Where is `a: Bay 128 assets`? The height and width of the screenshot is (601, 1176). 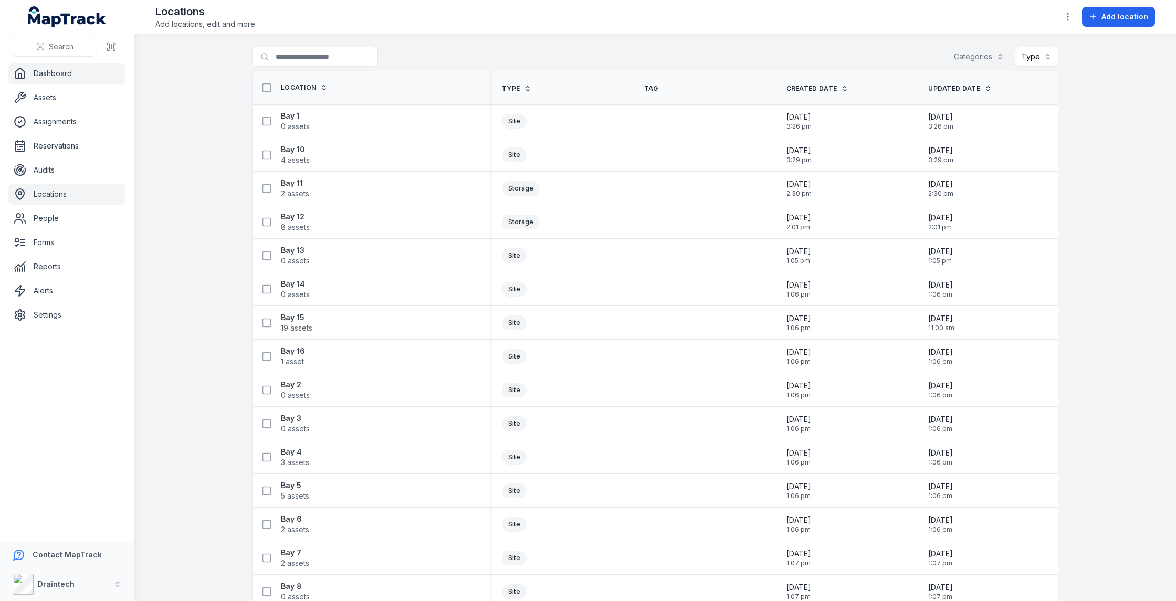 a: Bay 128 assets is located at coordinates (295, 222).